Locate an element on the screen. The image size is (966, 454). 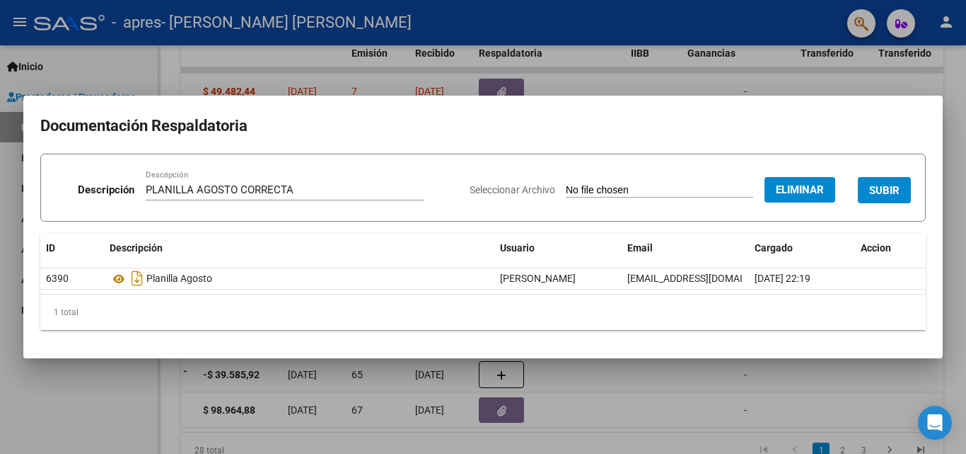
datatable-header-cell: Descripción is located at coordinates (299, 248).